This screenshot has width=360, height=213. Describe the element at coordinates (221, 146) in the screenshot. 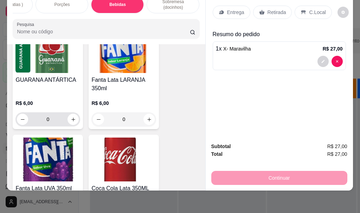

I see `strong: Subtotal` at that location.